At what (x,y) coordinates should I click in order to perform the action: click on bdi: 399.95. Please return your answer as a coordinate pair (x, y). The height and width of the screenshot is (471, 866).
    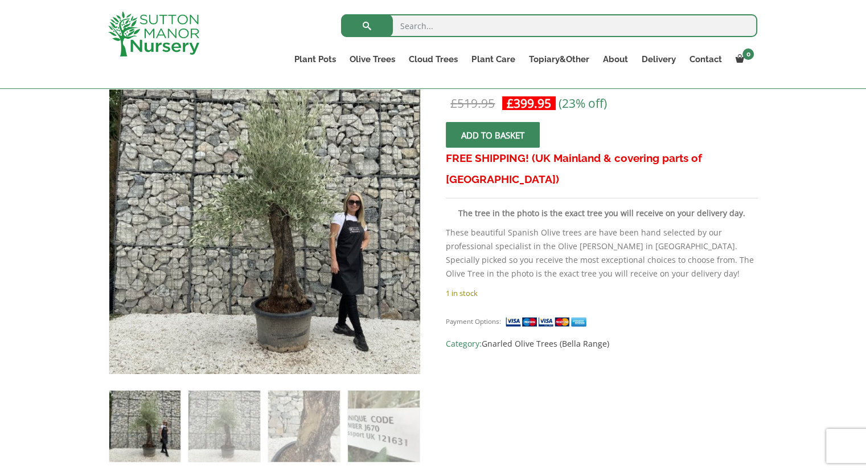
    Looking at the image, I should click on (529, 103).